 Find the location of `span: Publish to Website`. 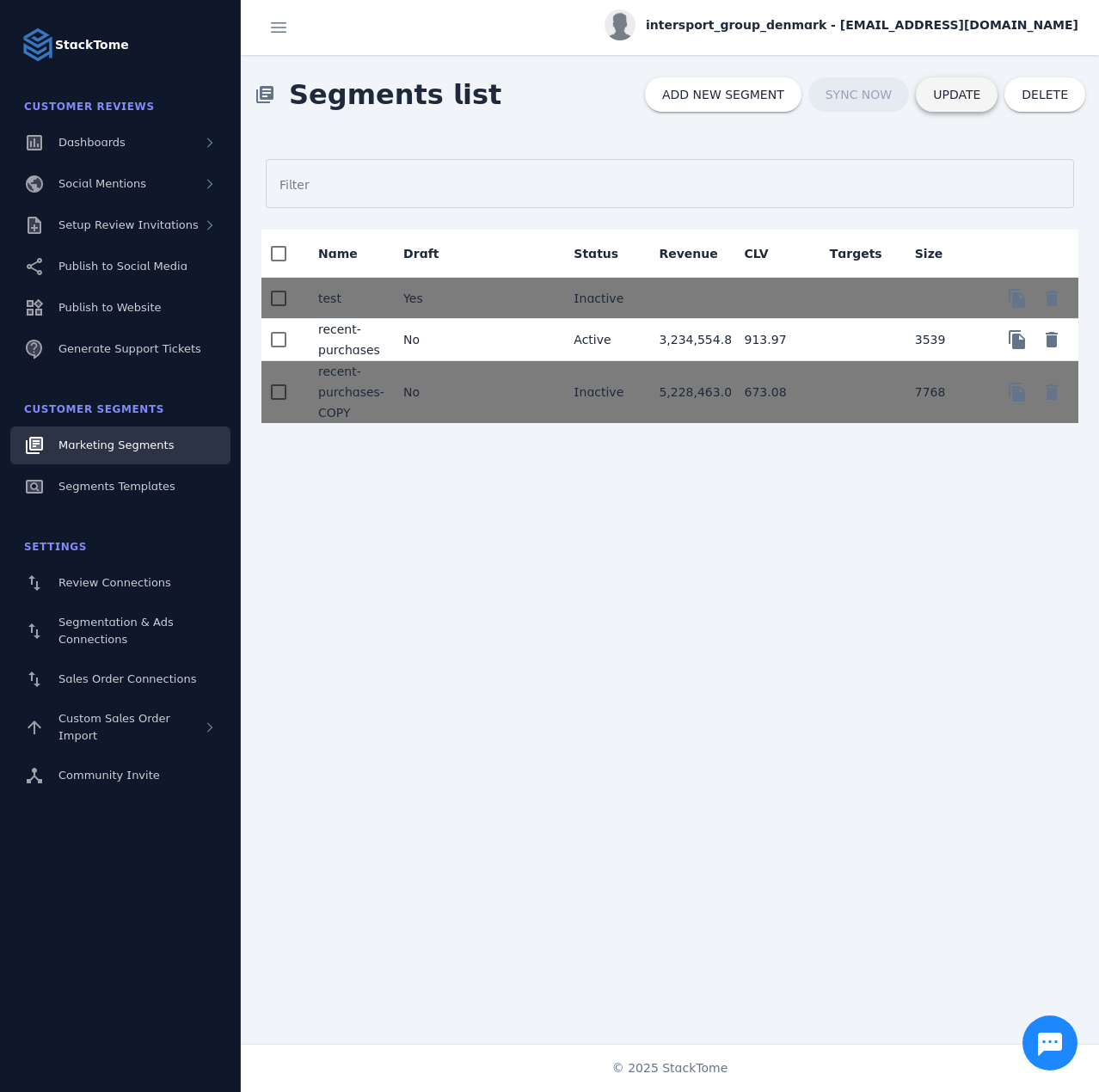

span: Publish to Website is located at coordinates (109, 307).